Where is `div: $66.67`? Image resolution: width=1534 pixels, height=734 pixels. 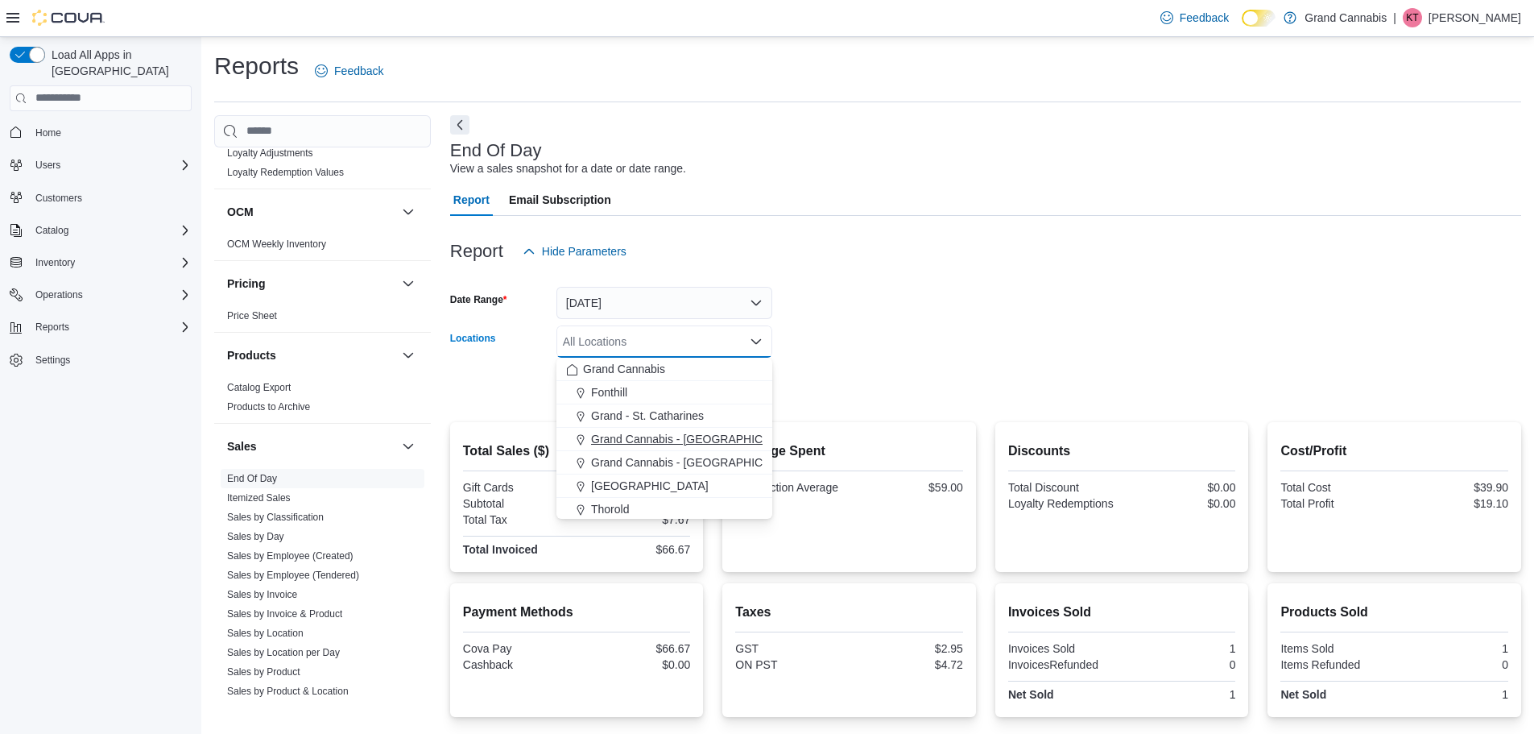
div: $66.67 is located at coordinates (635, 648).